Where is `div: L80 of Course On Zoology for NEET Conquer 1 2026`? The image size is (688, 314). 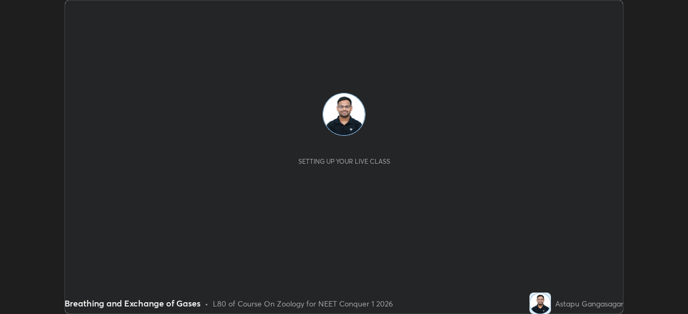
div: L80 of Course On Zoology for NEET Conquer 1 2026 is located at coordinates (303, 304).